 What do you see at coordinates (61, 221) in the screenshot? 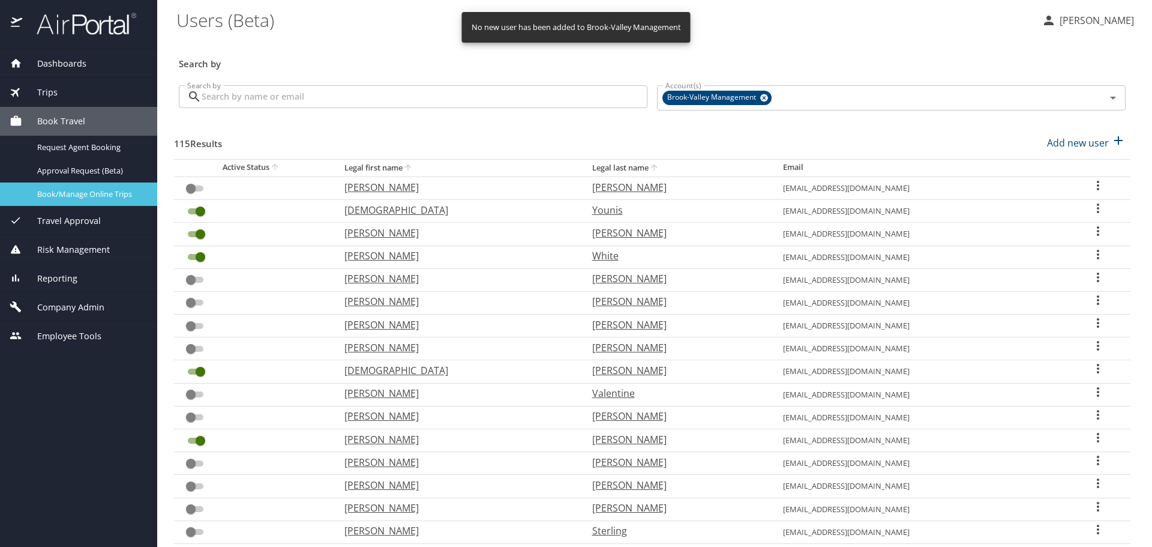
I see `span: Travel Approval` at bounding box center [61, 221].